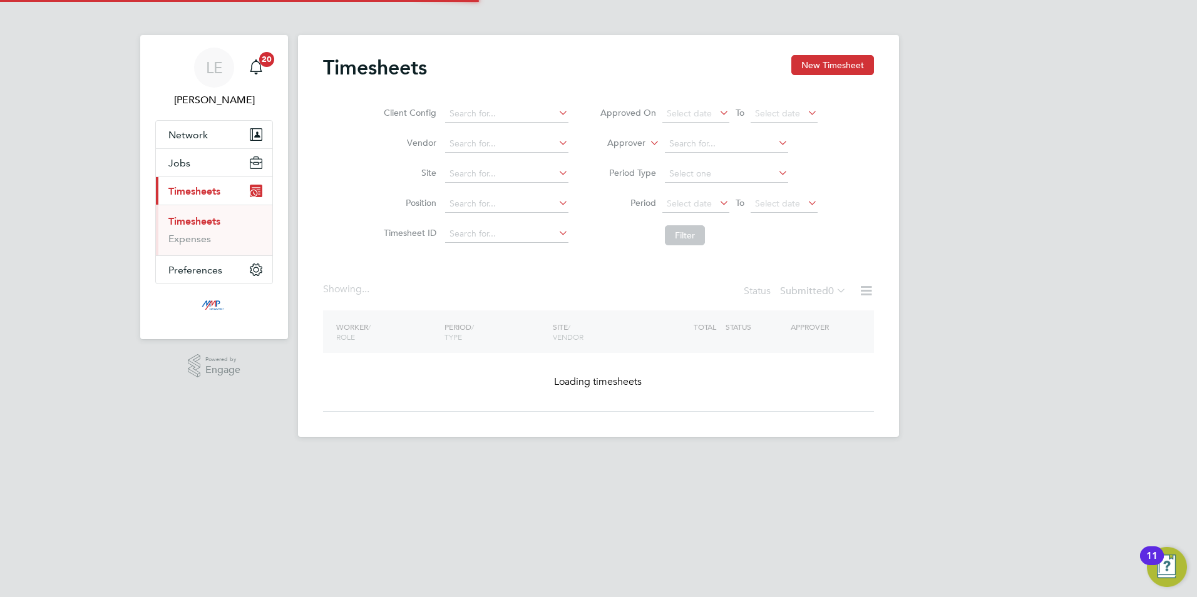 This screenshot has height=597, width=1197. Describe the element at coordinates (408, 113) in the screenshot. I see `label: Client Config` at that location.